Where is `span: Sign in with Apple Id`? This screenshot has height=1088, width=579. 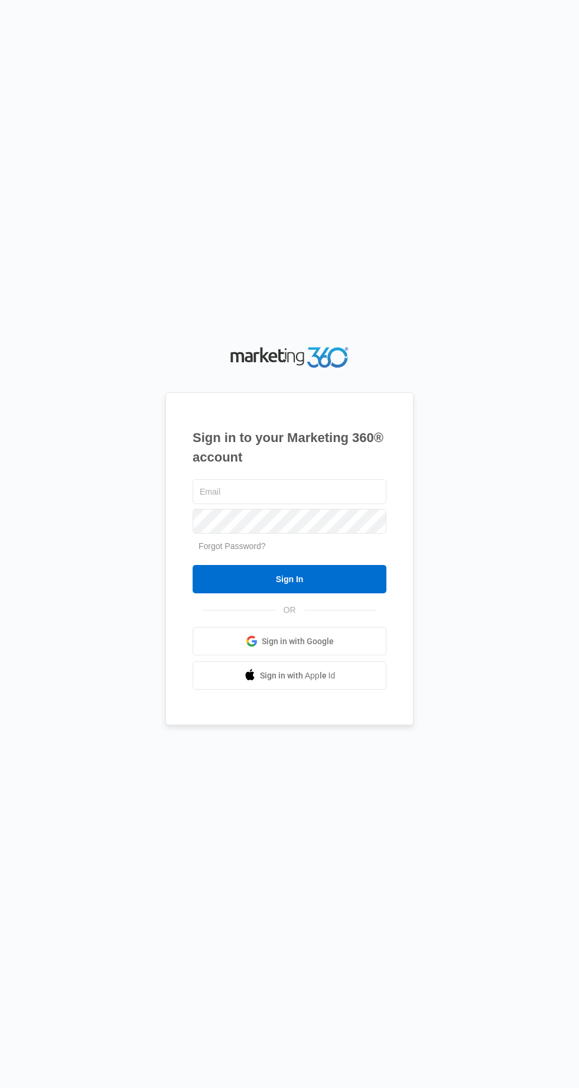 span: Sign in with Apple Id is located at coordinates (298, 675).